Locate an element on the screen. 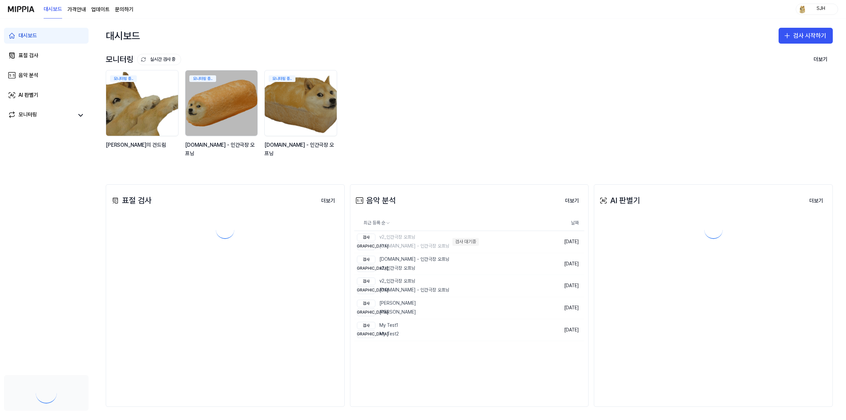 The image size is (846, 420). a: 문의하기 is located at coordinates (124, 10).